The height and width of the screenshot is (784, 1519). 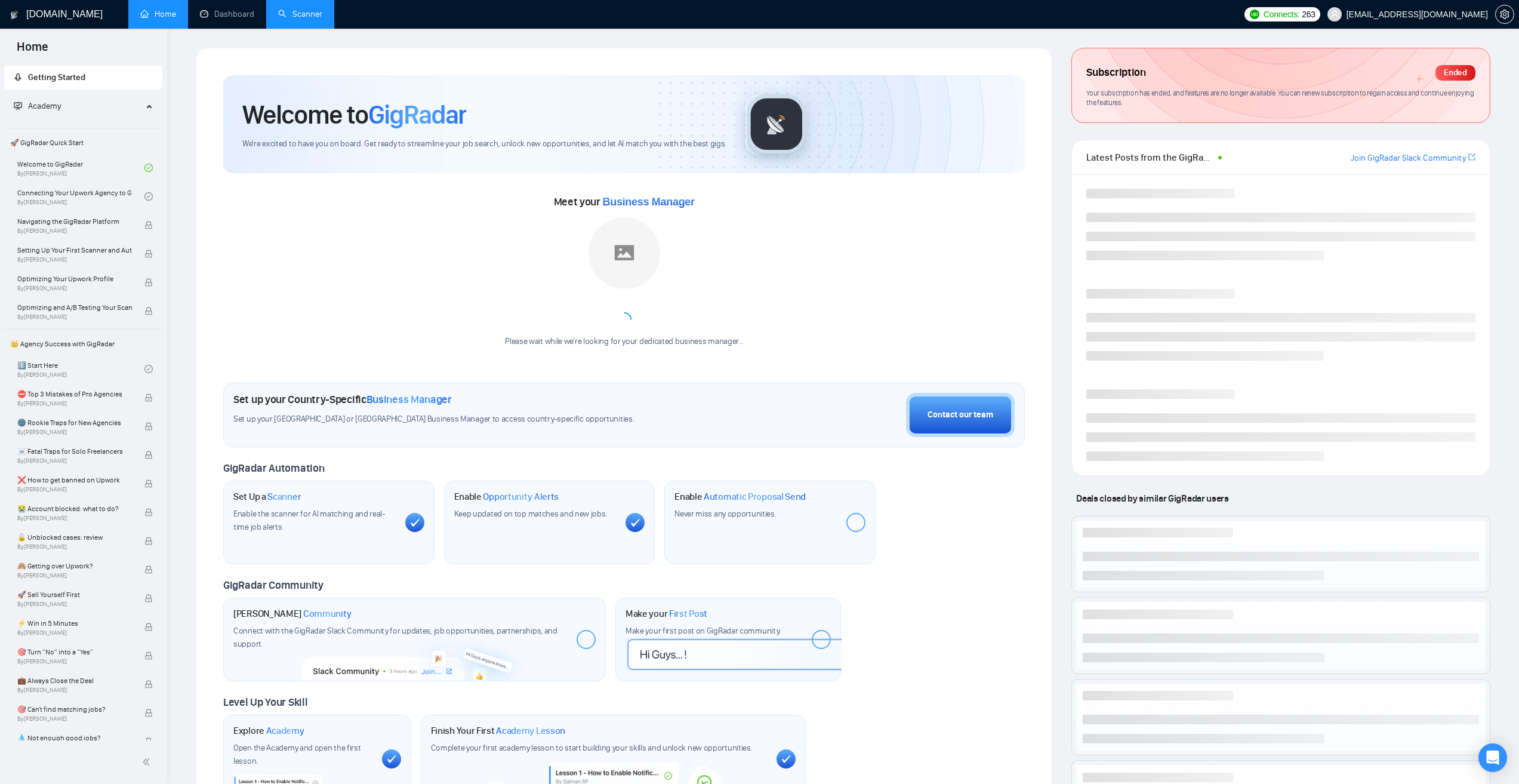 I want to click on span: 👑 Agency Success with GigRadar, so click(x=83, y=343).